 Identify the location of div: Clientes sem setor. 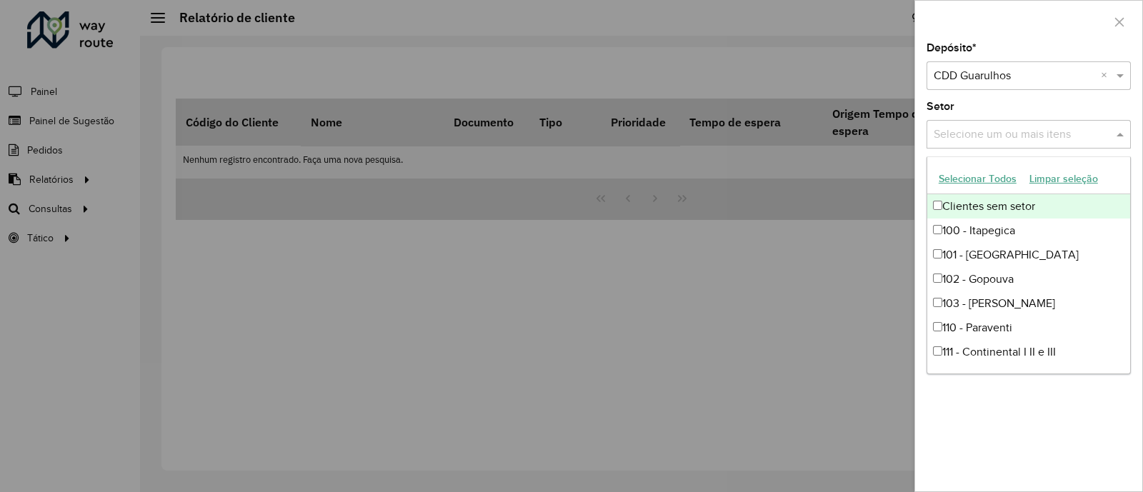
(1028, 206).